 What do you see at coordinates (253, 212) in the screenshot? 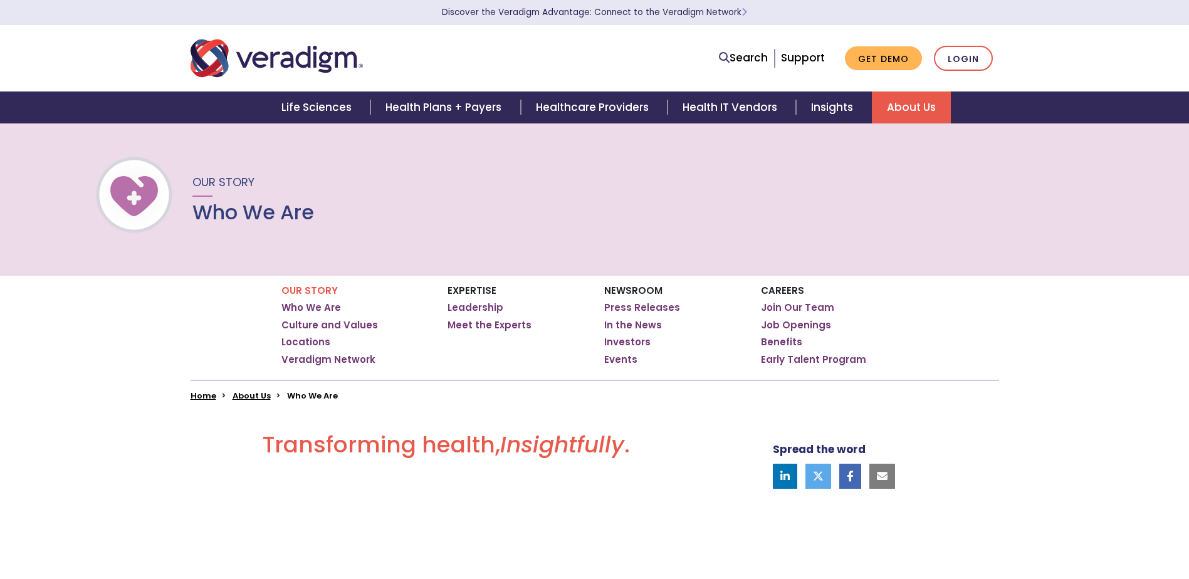
I see `h1: Who We Are` at bounding box center [253, 212].